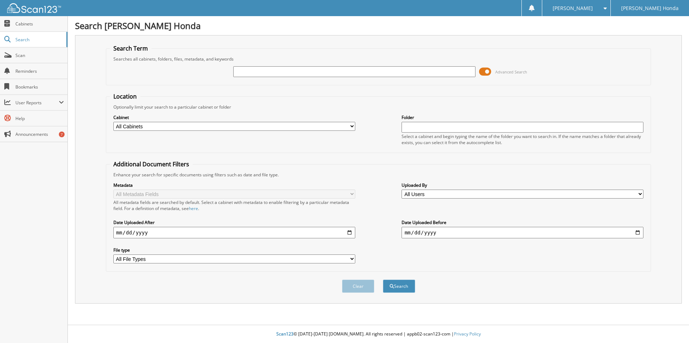  Describe the element at coordinates (378, 107) in the screenshot. I see `div: Optionally limit your search to a particular cabinet or folder` at that location.